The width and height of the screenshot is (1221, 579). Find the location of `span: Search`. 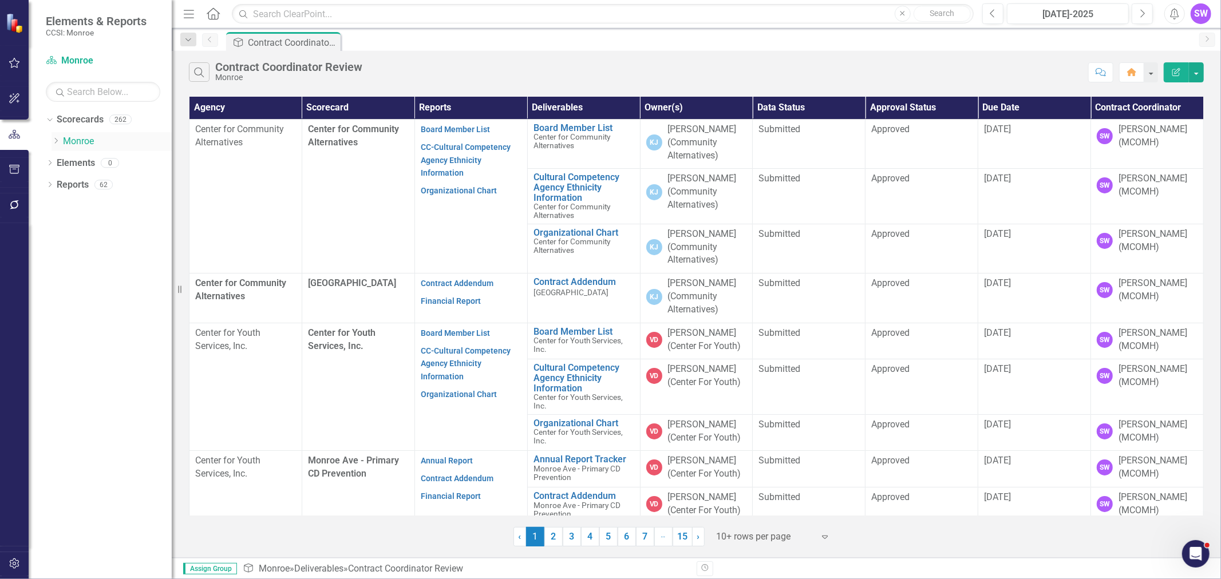

span: Search is located at coordinates (942, 13).